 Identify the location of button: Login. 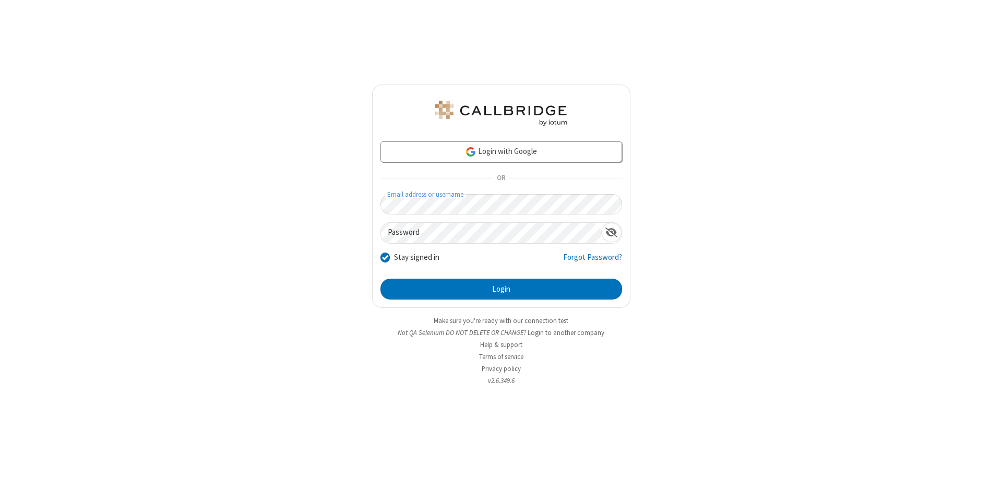
(501, 289).